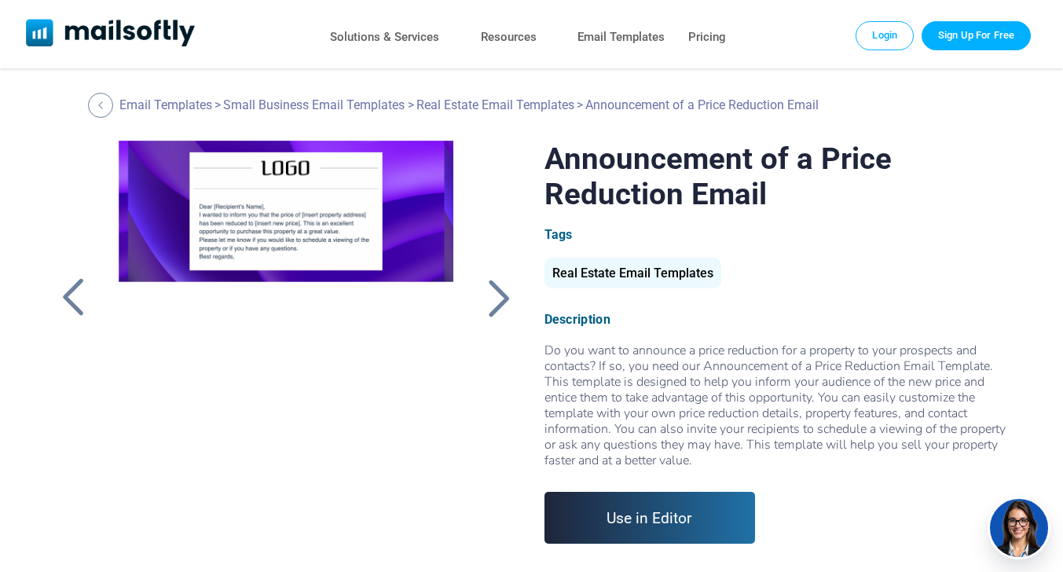 The image size is (1063, 572). What do you see at coordinates (508, 37) in the screenshot?
I see `a: Resources` at bounding box center [508, 37].